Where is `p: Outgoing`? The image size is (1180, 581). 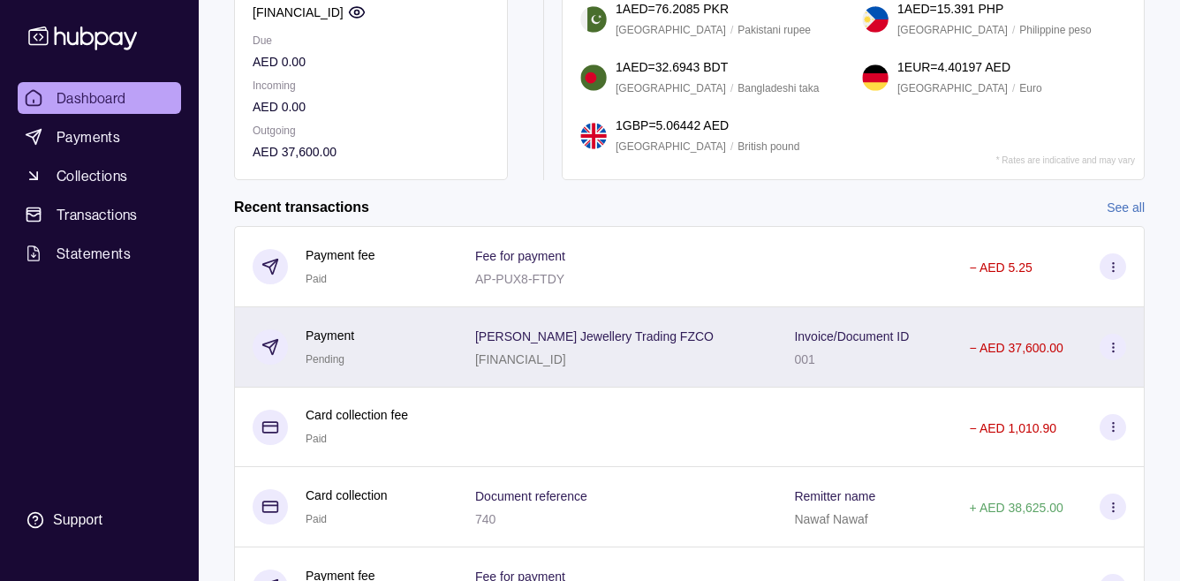
p: Outgoing is located at coordinates (371, 131).